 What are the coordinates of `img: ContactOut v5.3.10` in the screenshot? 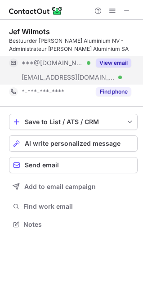 It's located at (36, 11).